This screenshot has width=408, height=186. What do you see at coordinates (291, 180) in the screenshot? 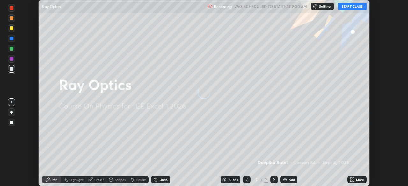
I see `div: Add` at bounding box center [291, 180].